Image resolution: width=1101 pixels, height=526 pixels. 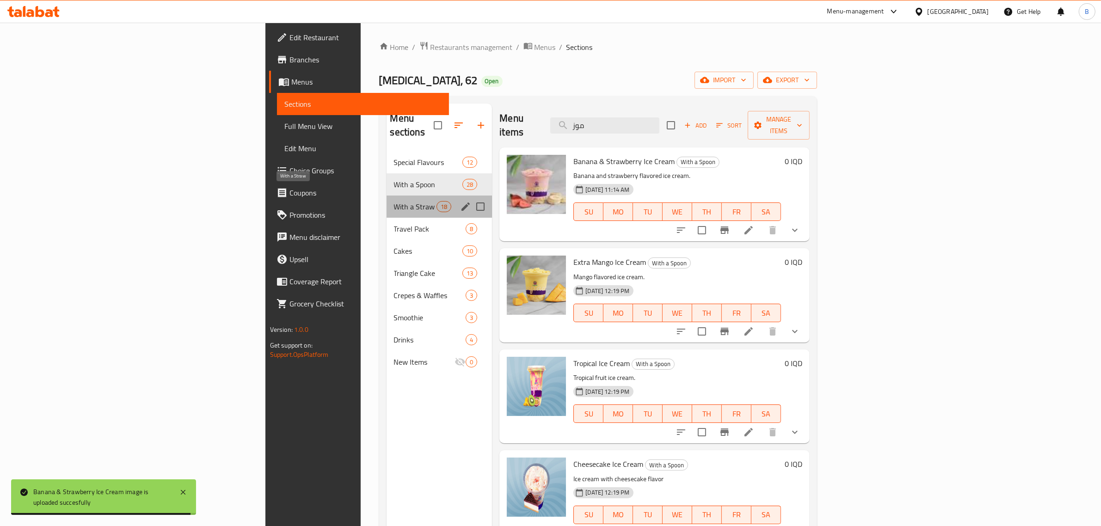 What do you see at coordinates (439, 229) in the screenshot?
I see `div: Travel Pack8` at bounding box center [439, 229].